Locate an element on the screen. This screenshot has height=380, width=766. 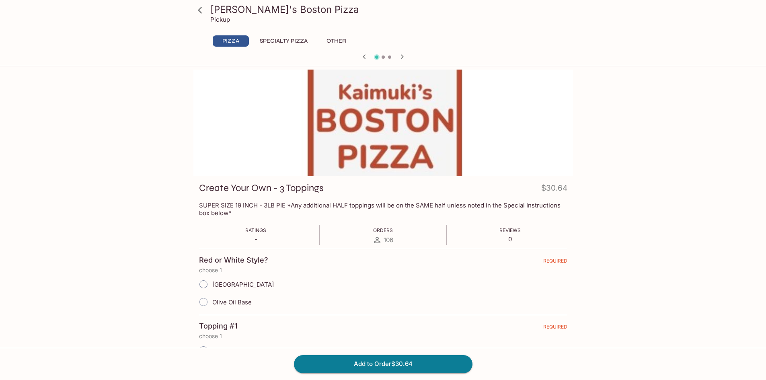
h4: $30.64 is located at coordinates (554, 189).